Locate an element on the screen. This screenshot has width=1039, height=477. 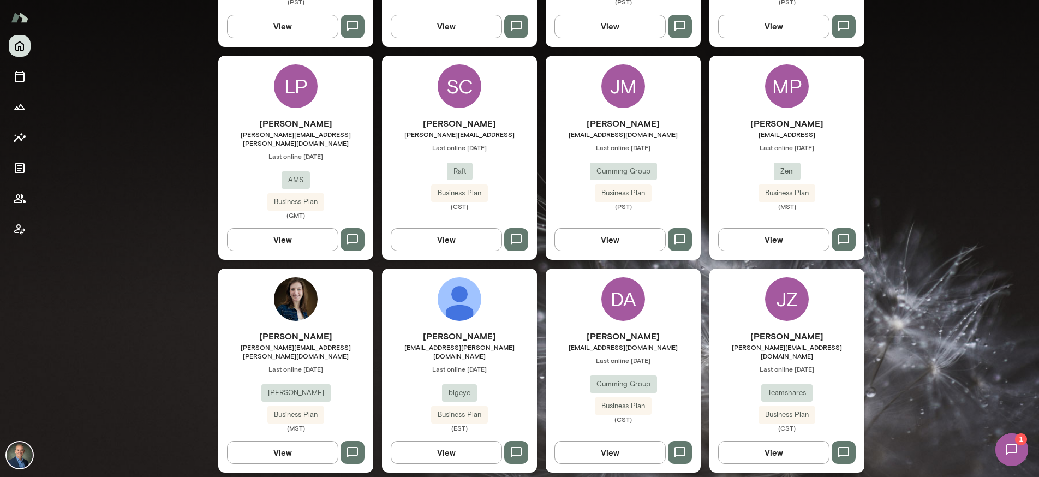
span: bigeye is located at coordinates (459, 393).